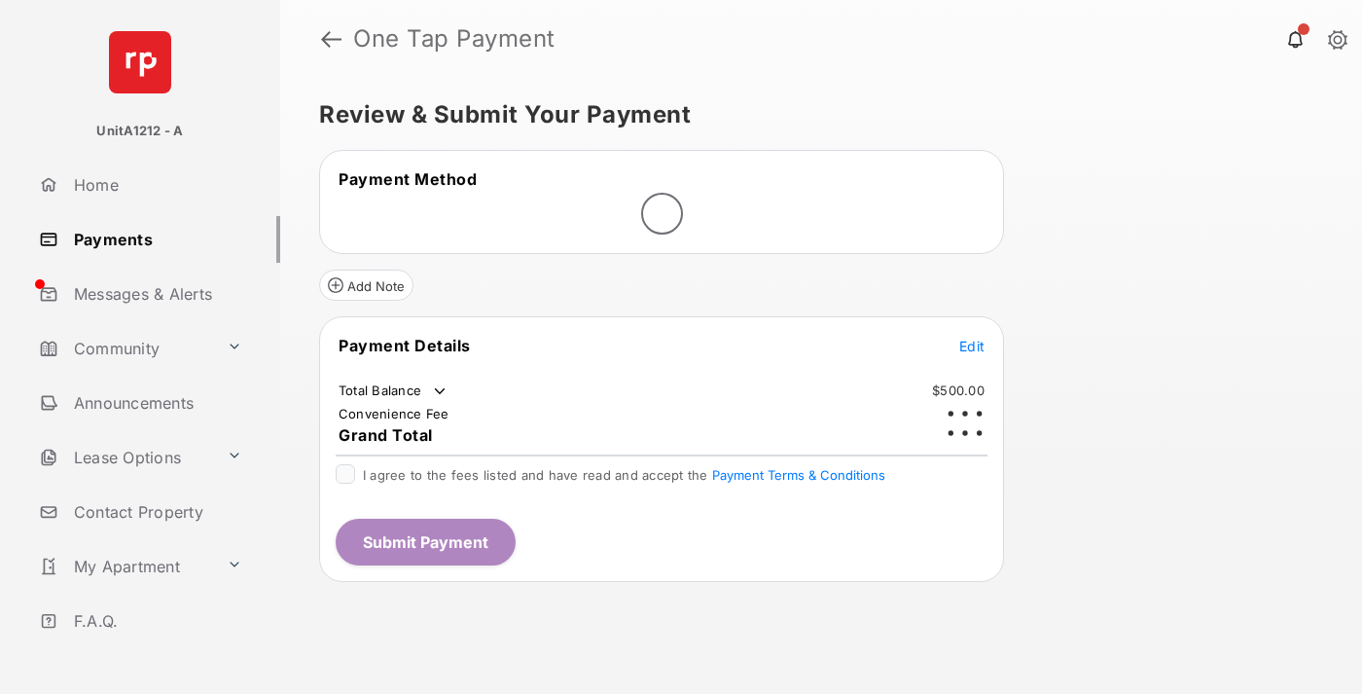  I want to click on td: Total Balance, so click(393, 391).